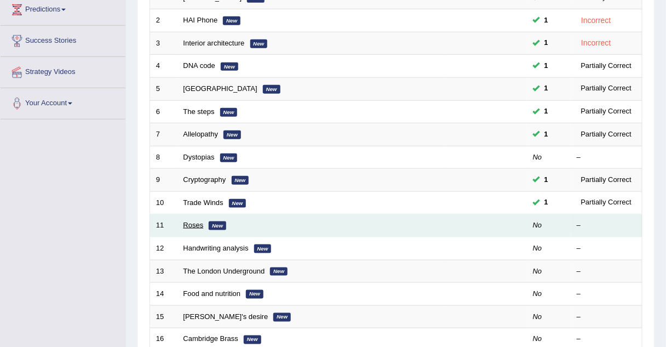  I want to click on a: Your Account, so click(63, 102).